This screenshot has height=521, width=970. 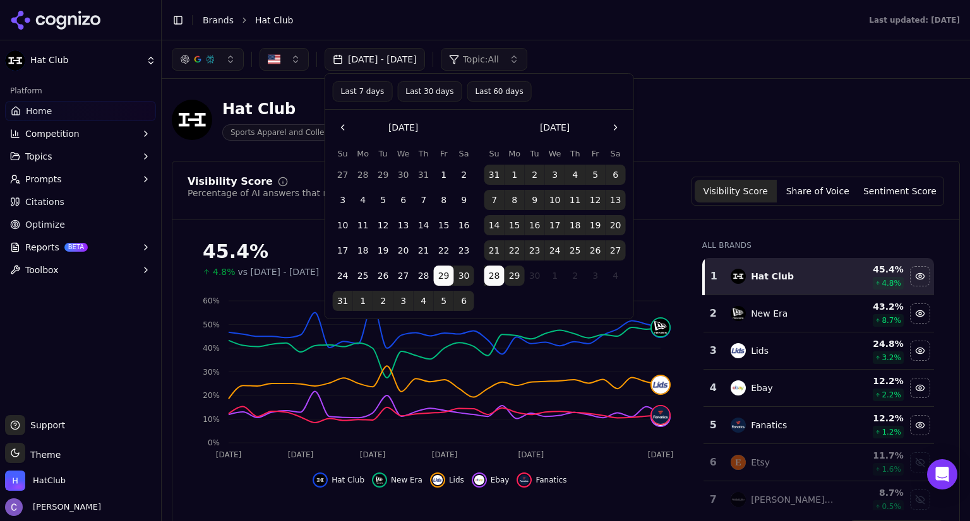 I want to click on button: Go to the Previous Month, so click(x=343, y=128).